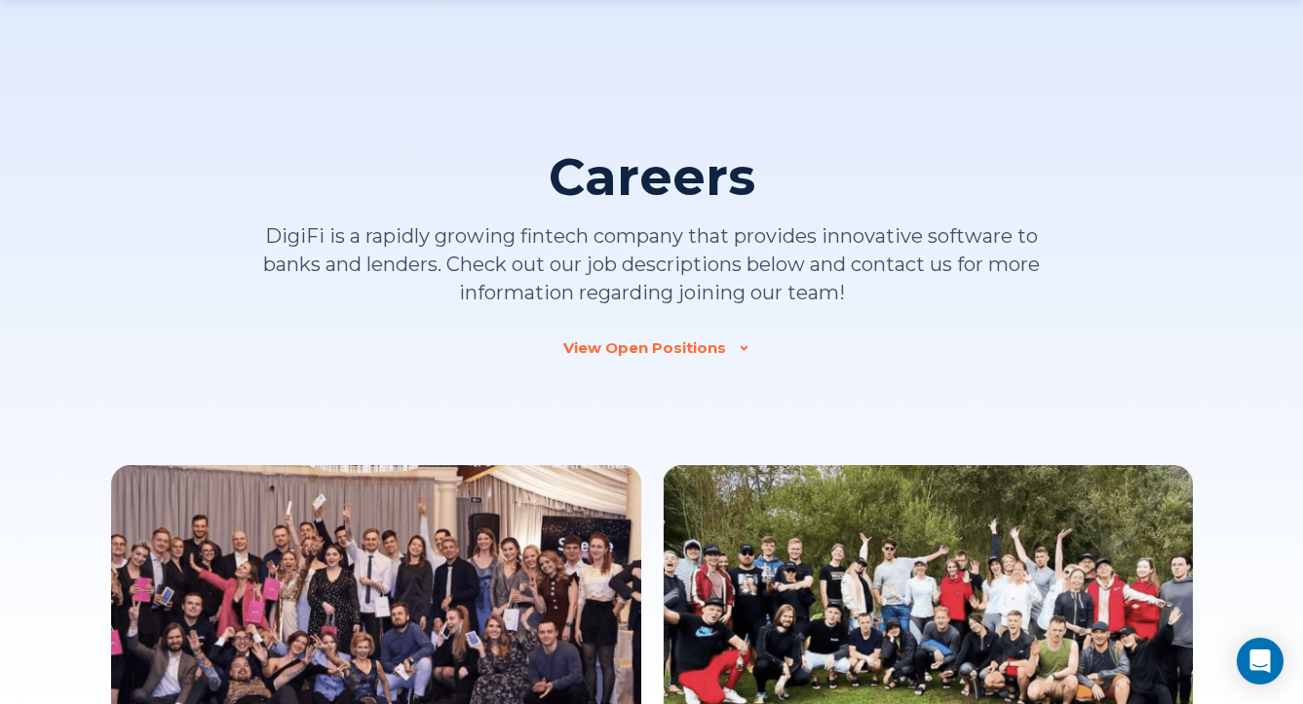 The image size is (1303, 704). What do you see at coordinates (1260, 661) in the screenshot?
I see `div: Open Intercom Messenger` at bounding box center [1260, 661].